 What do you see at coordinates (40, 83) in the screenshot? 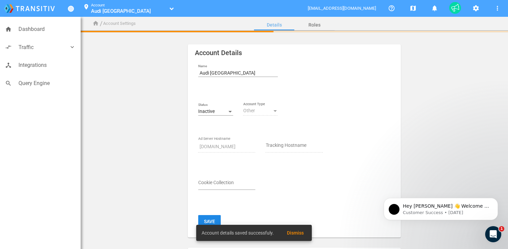
I see `a: searchQuery Engine` at bounding box center [40, 83].